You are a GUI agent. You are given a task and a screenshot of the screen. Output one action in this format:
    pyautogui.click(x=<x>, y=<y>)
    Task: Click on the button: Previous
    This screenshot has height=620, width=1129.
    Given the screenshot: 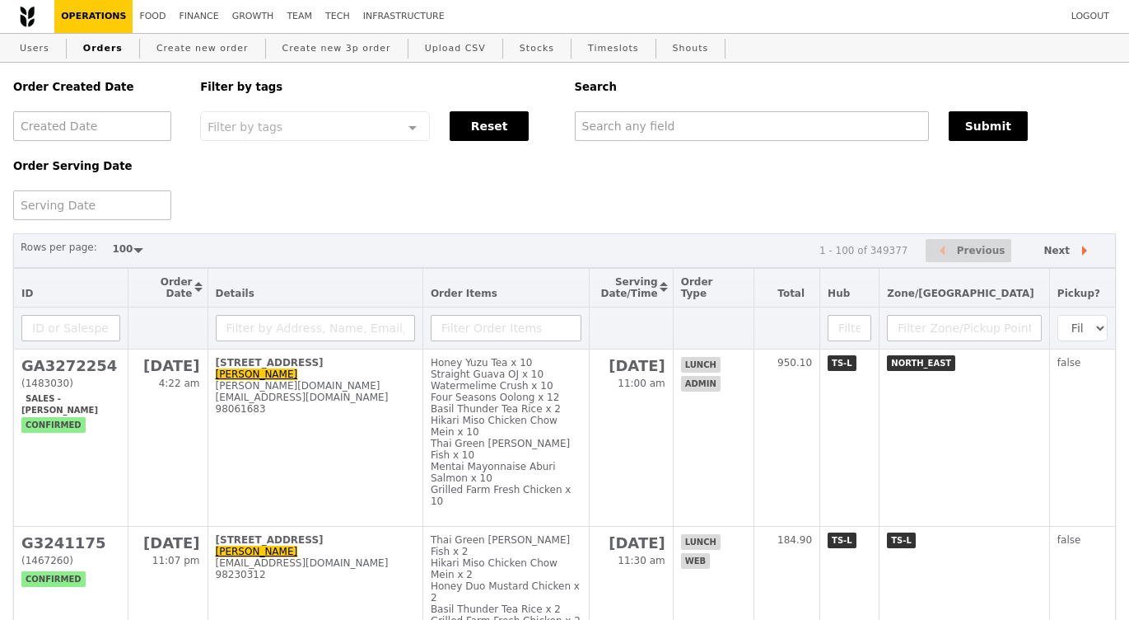 What is the action you would take?
    pyautogui.click(x=969, y=250)
    